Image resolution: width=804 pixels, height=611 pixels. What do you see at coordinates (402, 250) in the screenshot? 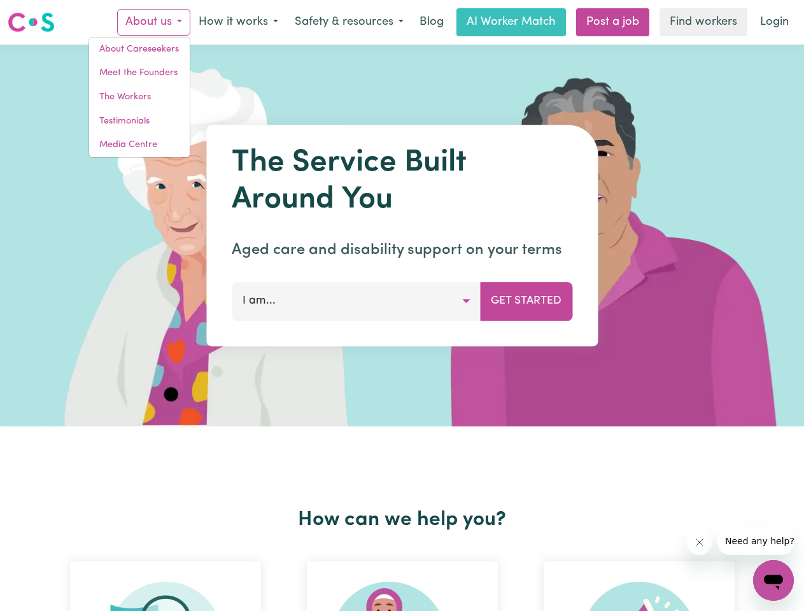
I see `p: Aged care and disability support on your terms` at bounding box center [402, 250].